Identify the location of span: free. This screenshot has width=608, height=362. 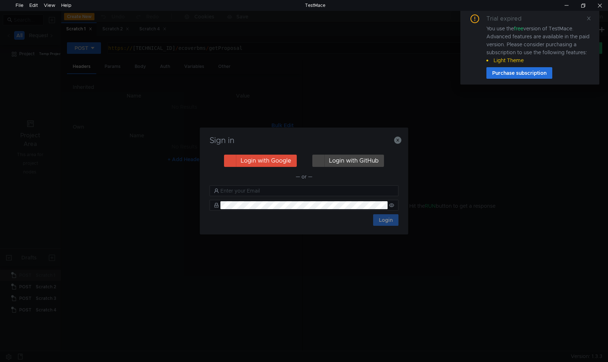
(518, 29).